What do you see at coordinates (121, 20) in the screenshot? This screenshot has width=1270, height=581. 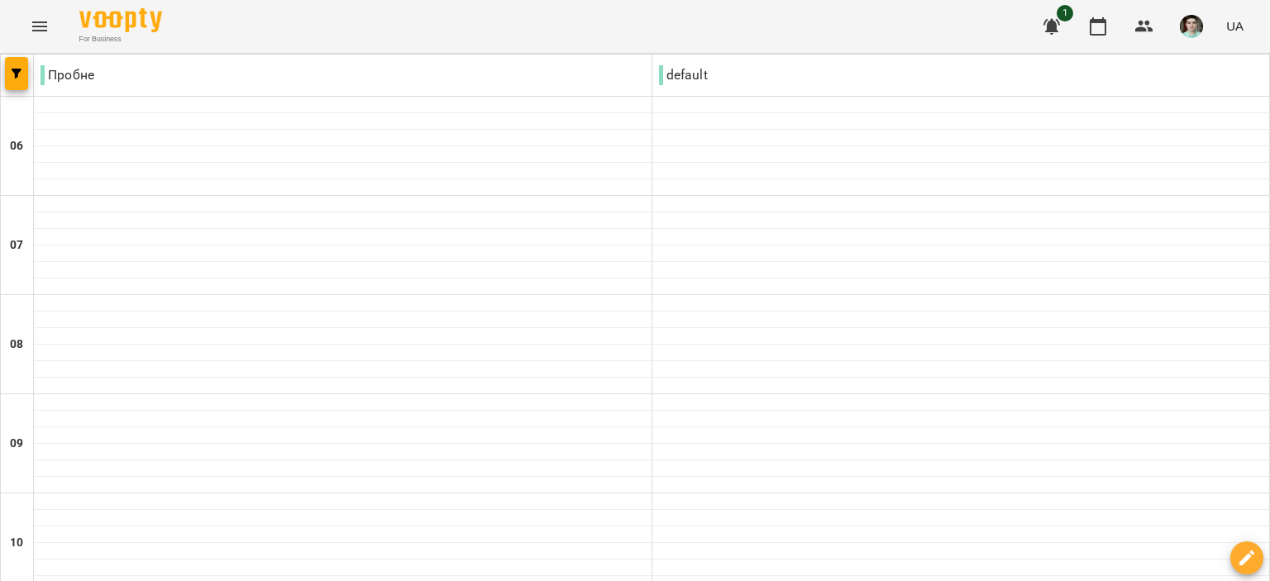 I see `img: Voopty Logo` at bounding box center [121, 20].